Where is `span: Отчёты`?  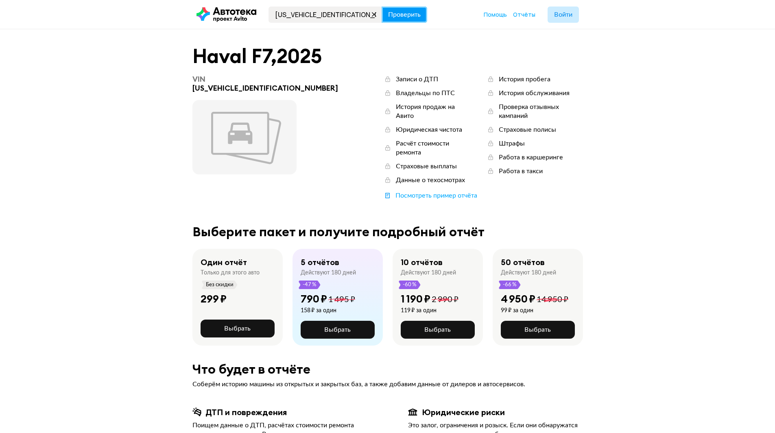 span: Отчёты is located at coordinates (524, 14).